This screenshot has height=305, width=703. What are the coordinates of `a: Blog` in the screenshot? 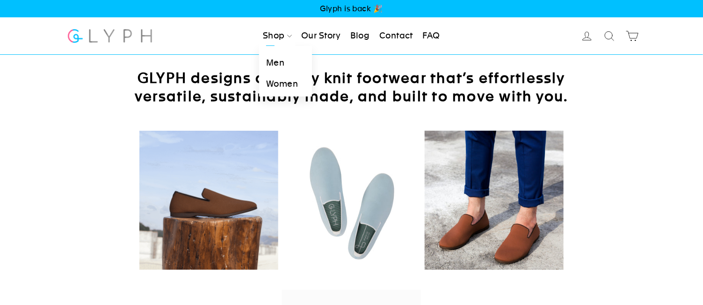 It's located at (360, 36).